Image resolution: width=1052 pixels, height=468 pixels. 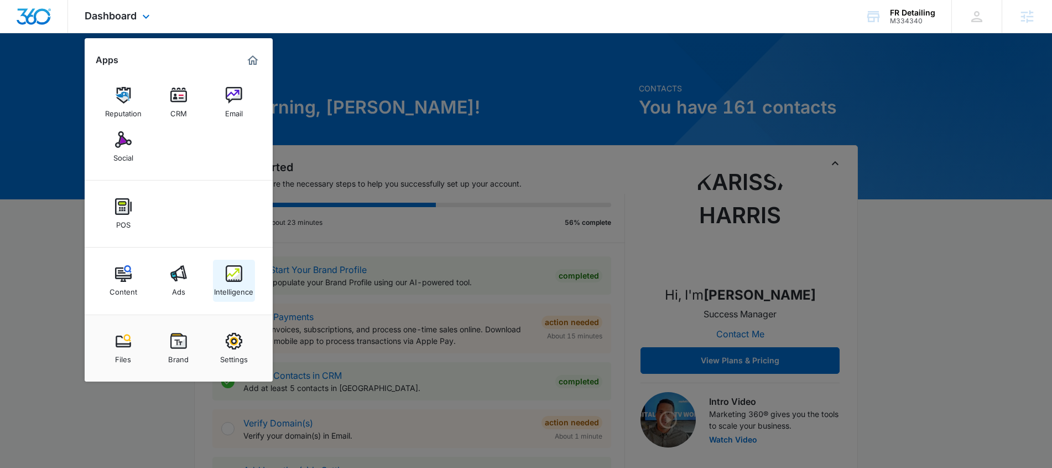 What do you see at coordinates (234, 102) in the screenshot?
I see `a: Email` at bounding box center [234, 102].